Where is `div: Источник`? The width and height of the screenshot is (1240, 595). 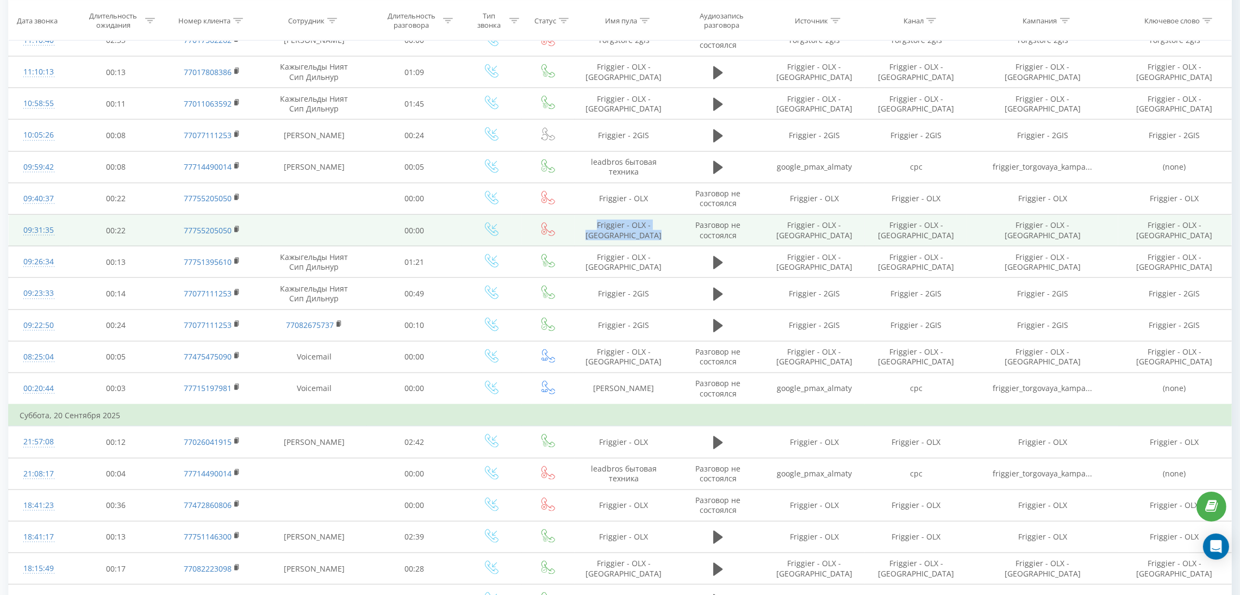
div: Источник is located at coordinates (811, 20).